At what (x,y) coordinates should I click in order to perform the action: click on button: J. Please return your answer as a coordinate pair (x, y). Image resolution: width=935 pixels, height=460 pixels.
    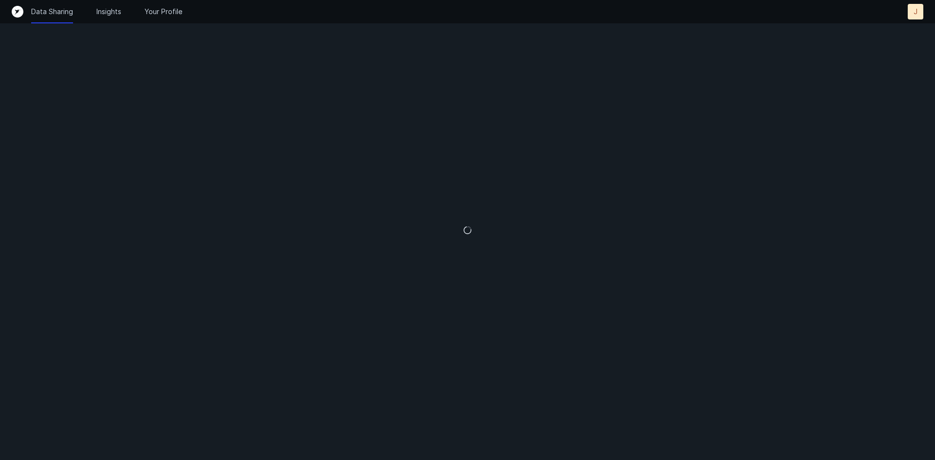
    Looking at the image, I should click on (916, 12).